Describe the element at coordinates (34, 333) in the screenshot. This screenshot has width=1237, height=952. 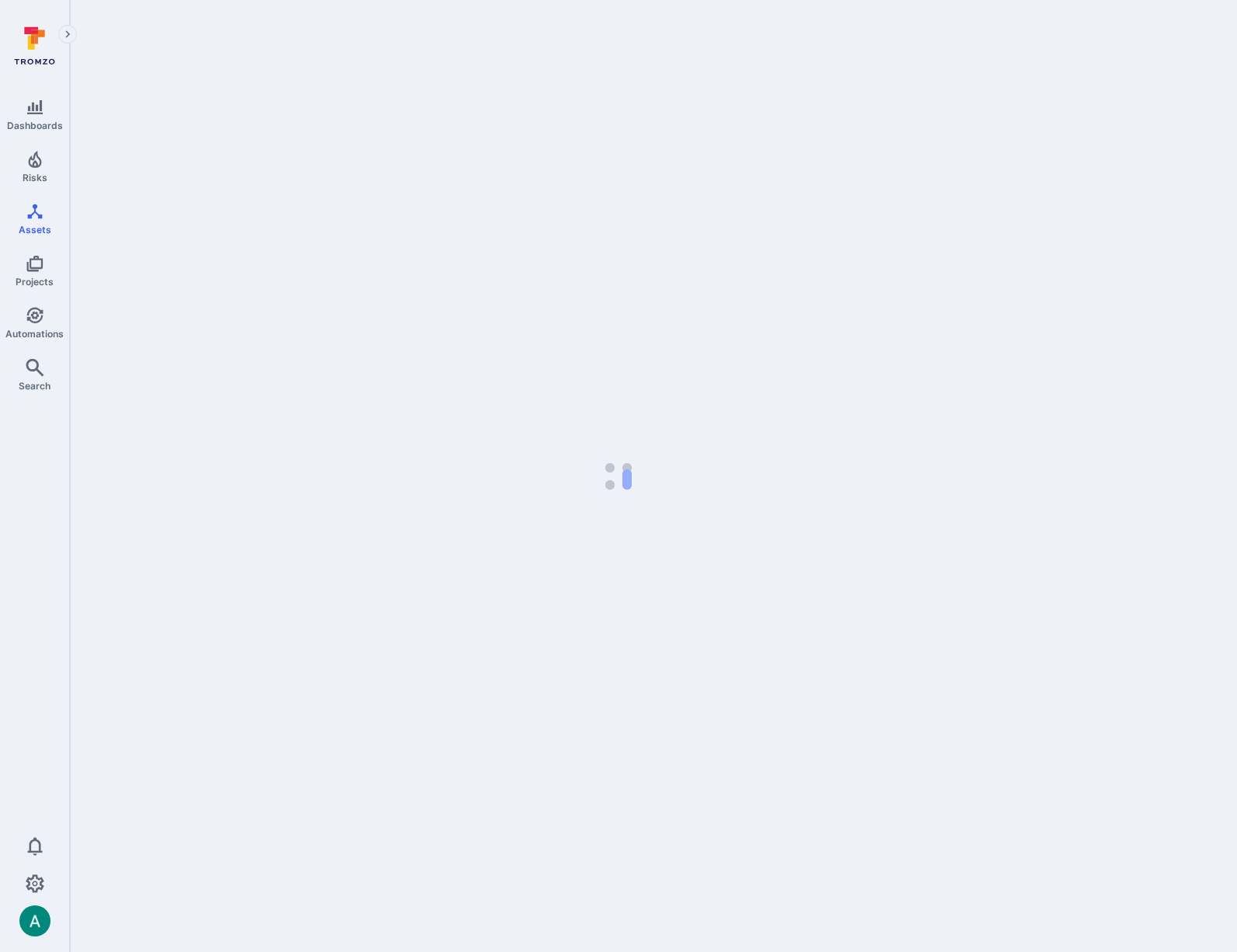
I see `span: Automations` at that location.